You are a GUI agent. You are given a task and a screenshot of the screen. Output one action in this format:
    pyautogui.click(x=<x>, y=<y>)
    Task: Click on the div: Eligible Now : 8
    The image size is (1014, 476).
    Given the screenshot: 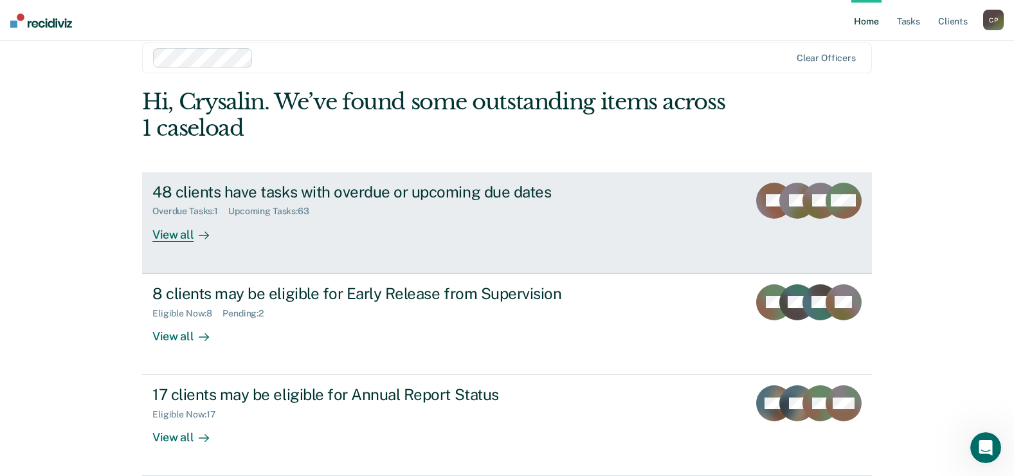 What is the action you would take?
    pyautogui.click(x=187, y=313)
    